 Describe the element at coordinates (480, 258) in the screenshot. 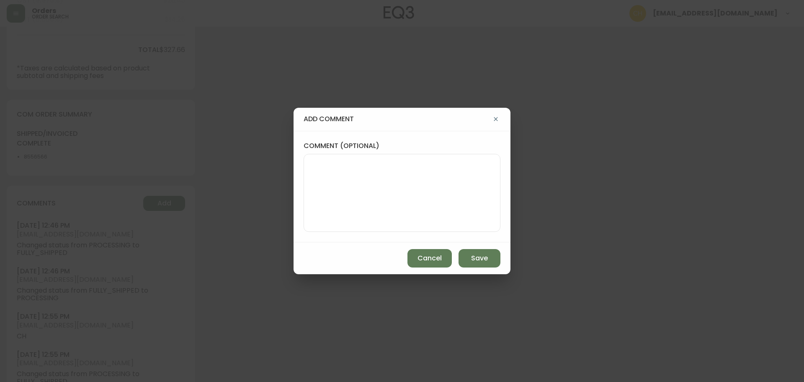

I see `button: Save` at that location.